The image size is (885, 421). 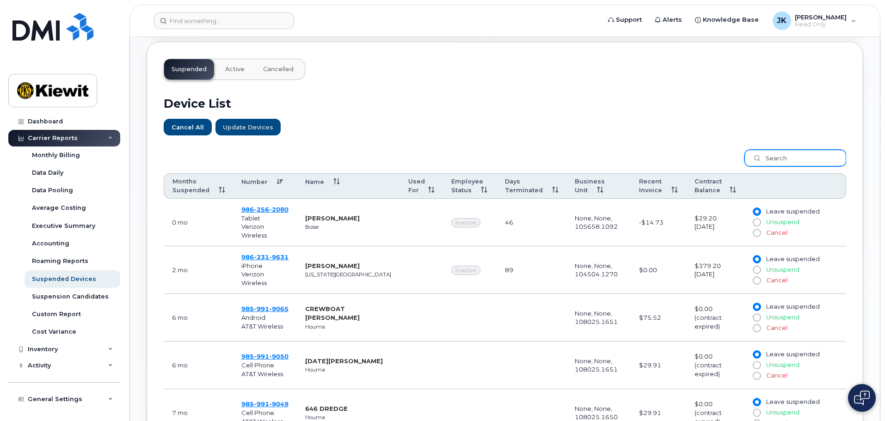 What do you see at coordinates (198, 270) in the screenshot?
I see `td: June 05, 2025 13:16` at bounding box center [198, 270].